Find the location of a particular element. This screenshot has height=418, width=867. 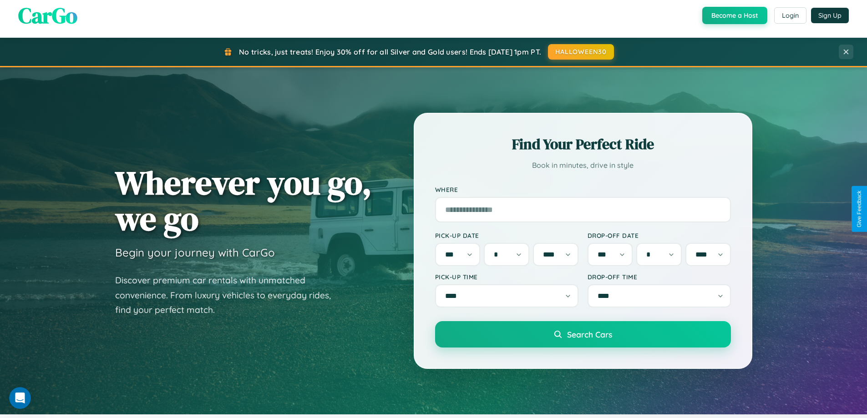

button: Search Cars is located at coordinates (583, 334).